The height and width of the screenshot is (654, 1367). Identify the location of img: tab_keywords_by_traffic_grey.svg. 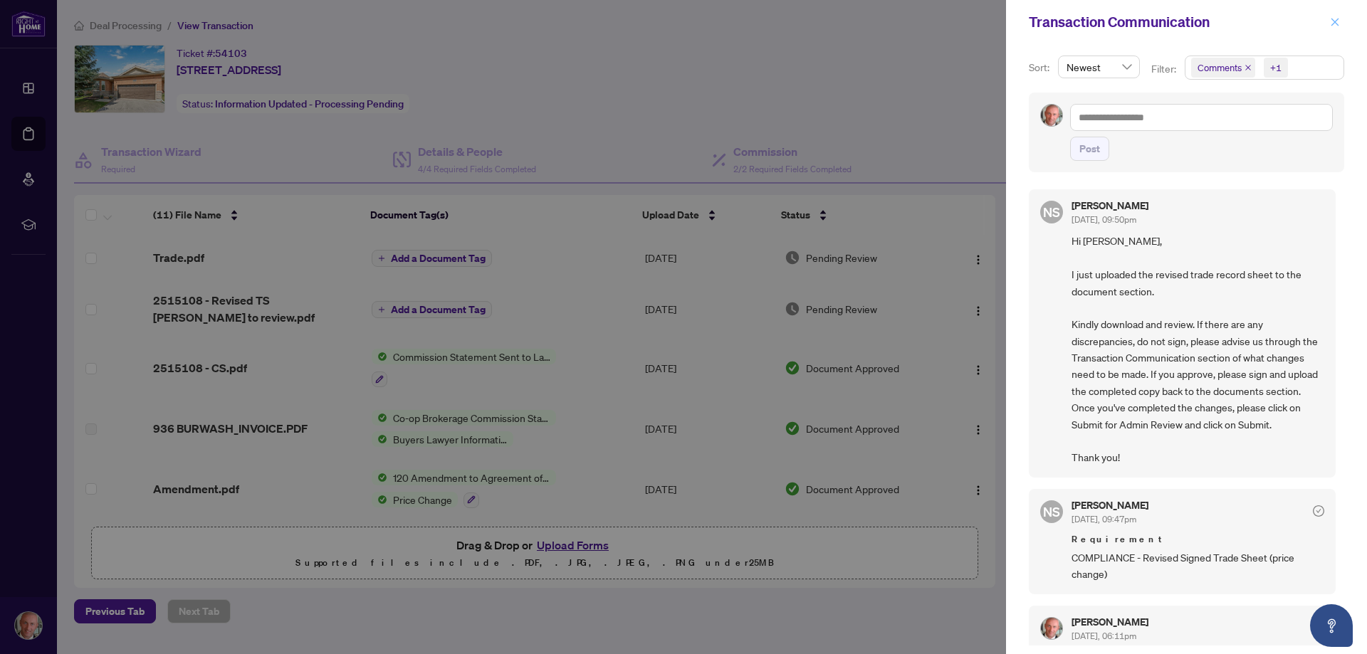
(147, 88).